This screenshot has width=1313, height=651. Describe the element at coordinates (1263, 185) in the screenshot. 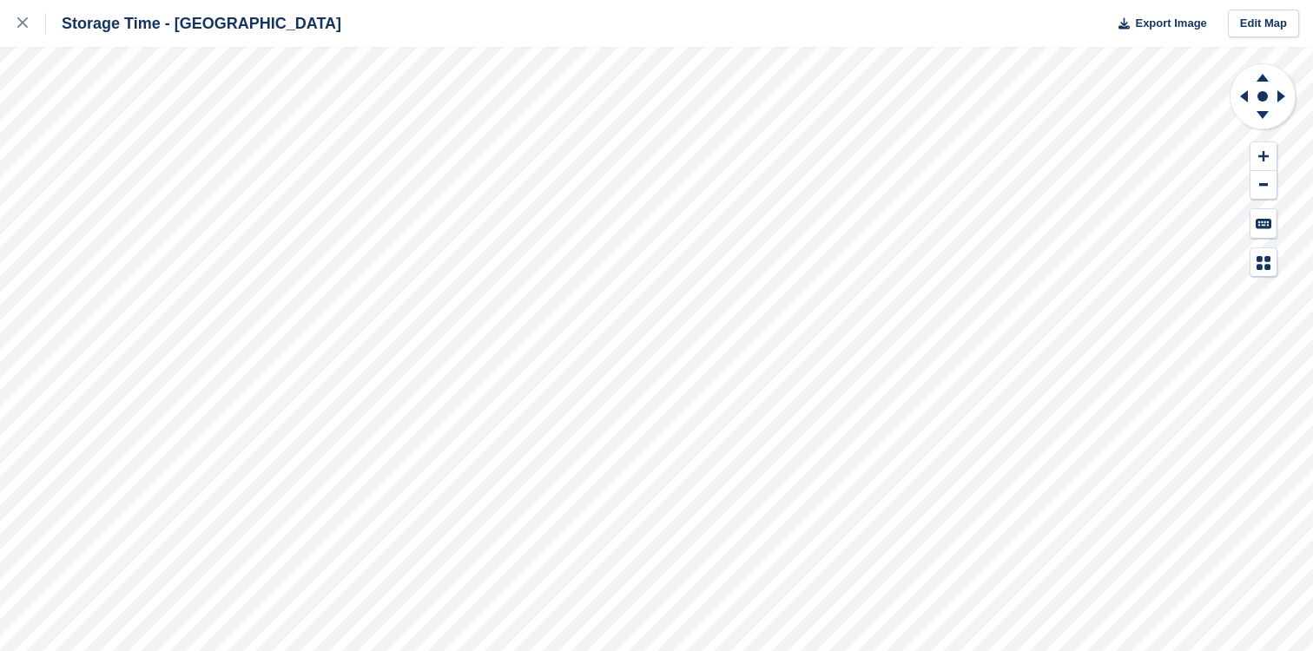

I see `button: Zoom Out` at that location.